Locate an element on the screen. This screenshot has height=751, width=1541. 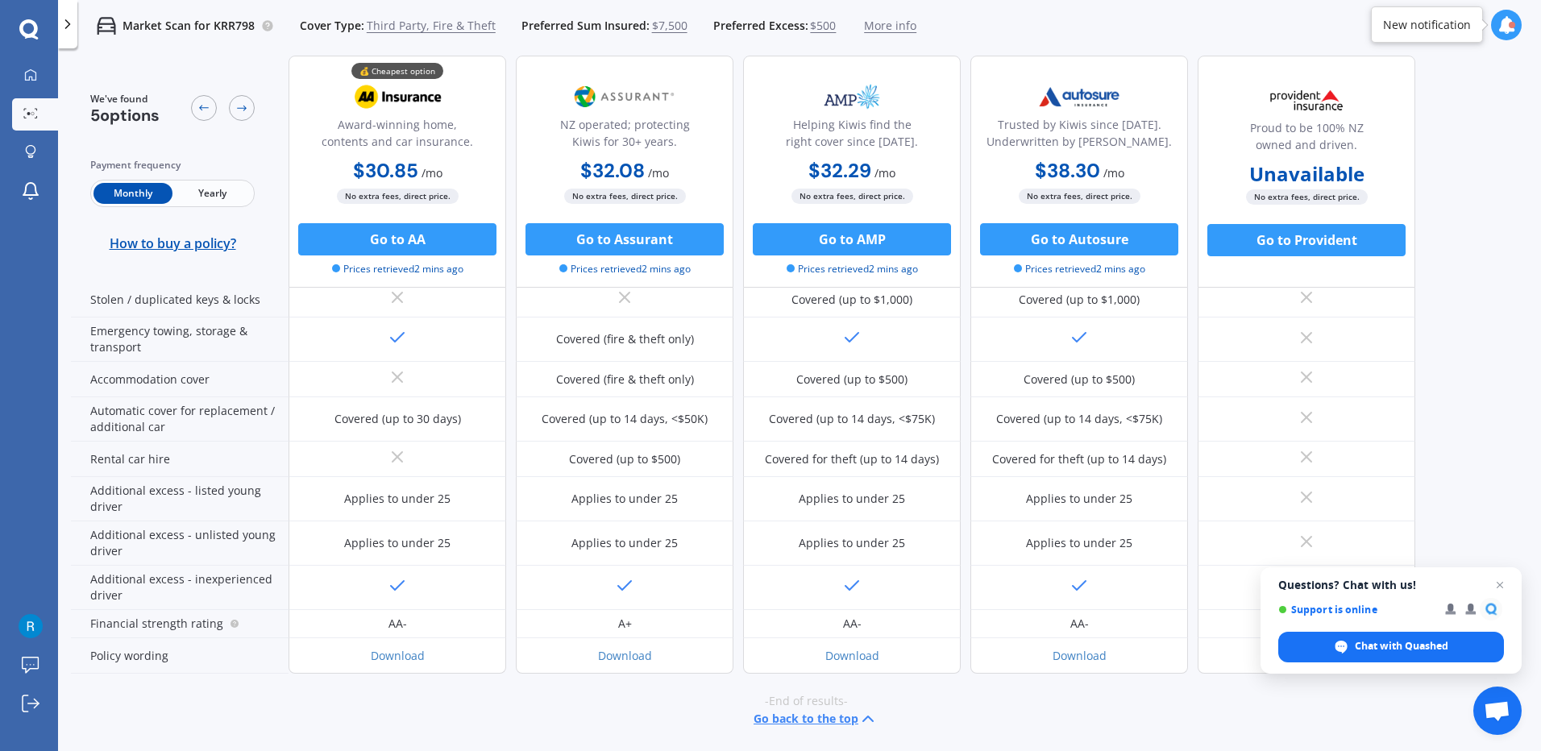
div: Covered (up to 30 days) is located at coordinates (397, 419).